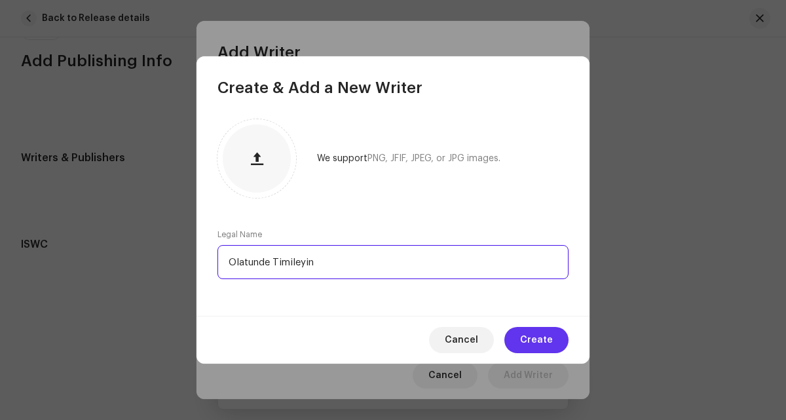 This screenshot has height=420, width=786. I want to click on span: Create & Add a New Writer, so click(320, 88).